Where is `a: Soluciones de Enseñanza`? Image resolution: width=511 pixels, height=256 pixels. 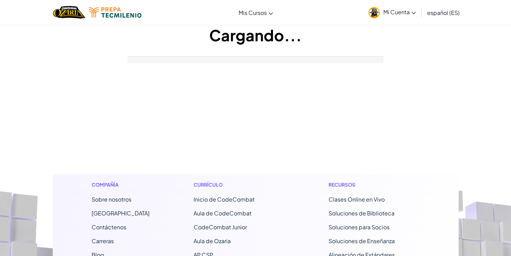 a: Soluciones de Enseñanza is located at coordinates (362, 241).